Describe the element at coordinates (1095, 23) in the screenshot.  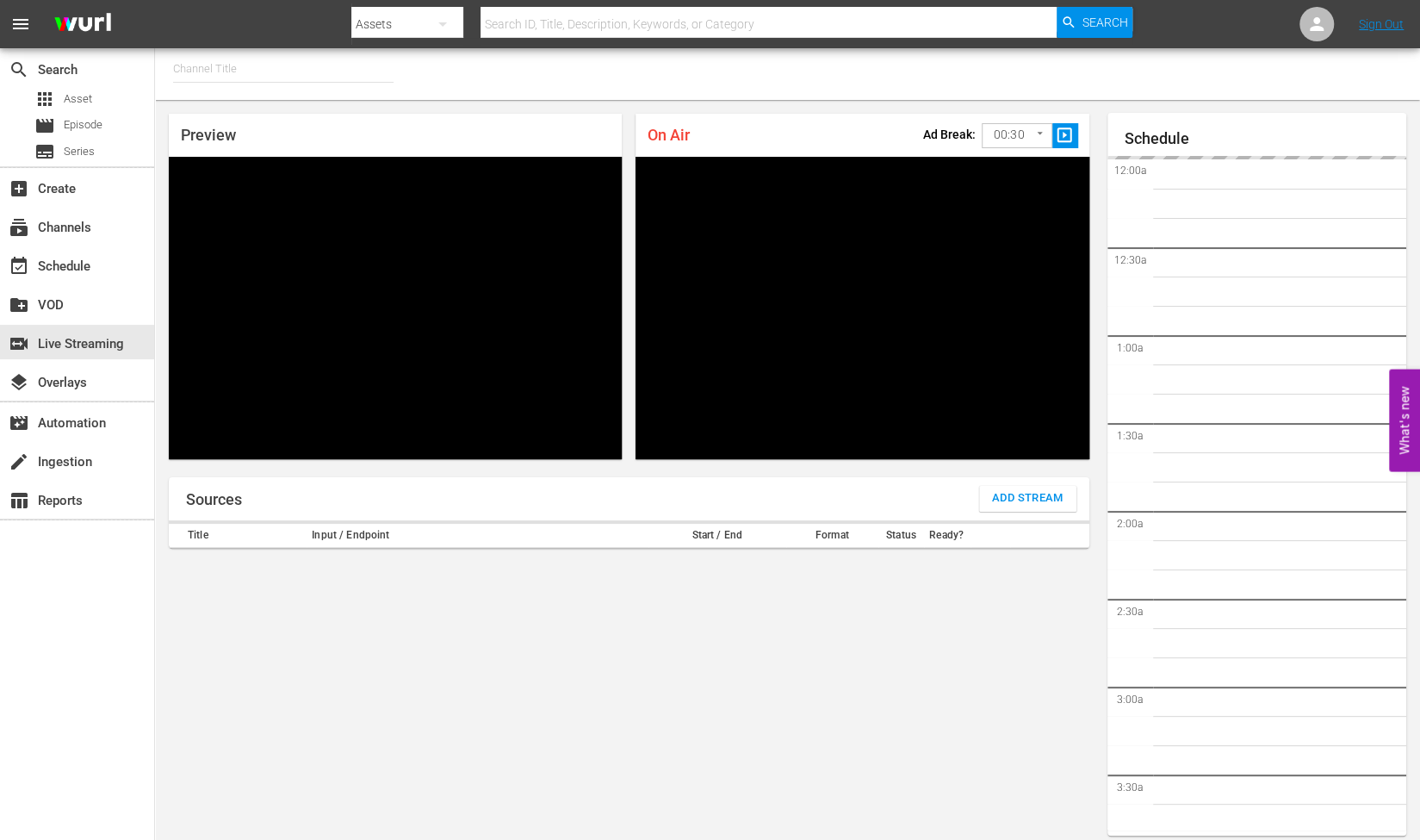
I see `button: Search` at that location.